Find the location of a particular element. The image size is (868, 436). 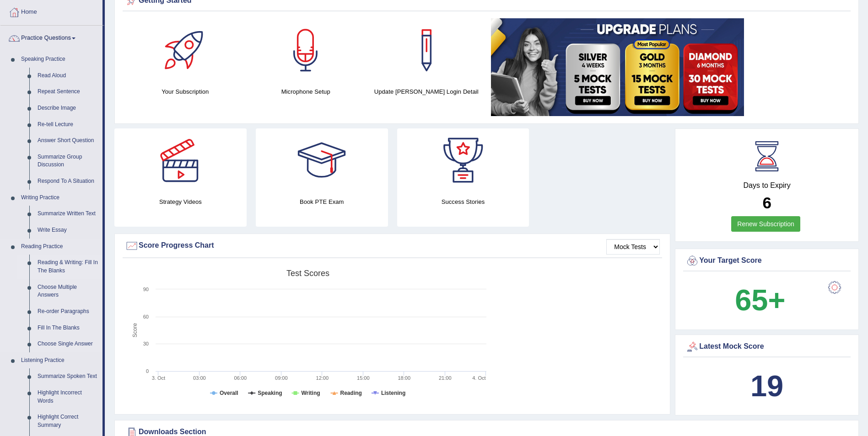

h4: Book PTE Exam is located at coordinates (322, 202).